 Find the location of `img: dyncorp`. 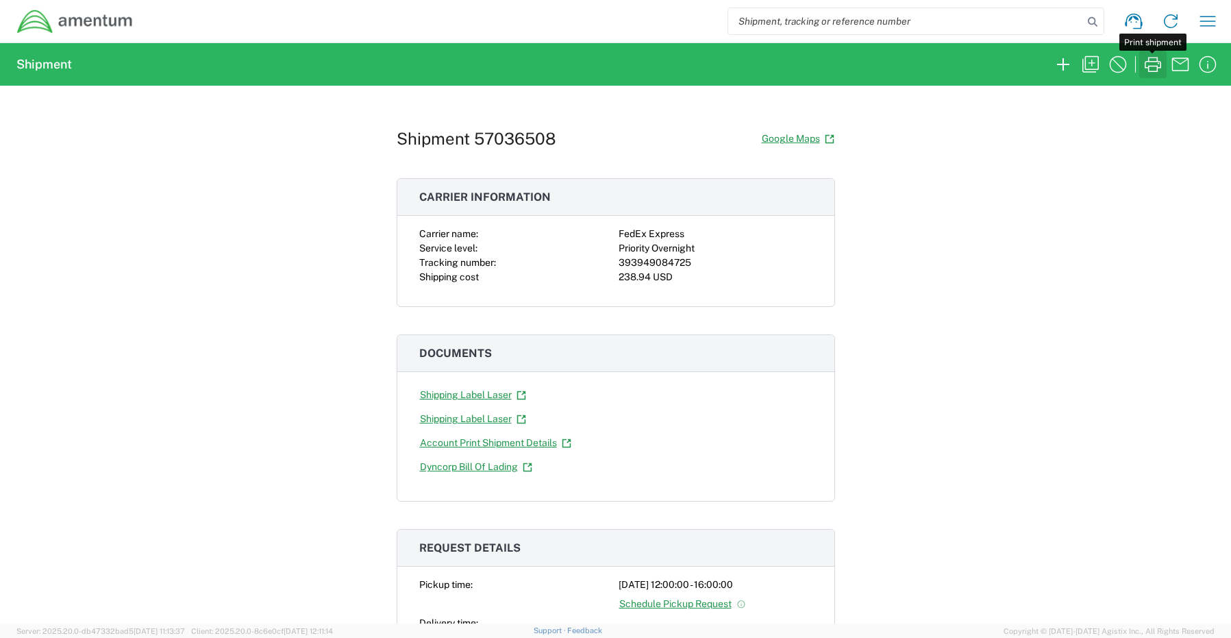

img: dyncorp is located at coordinates (75, 21).